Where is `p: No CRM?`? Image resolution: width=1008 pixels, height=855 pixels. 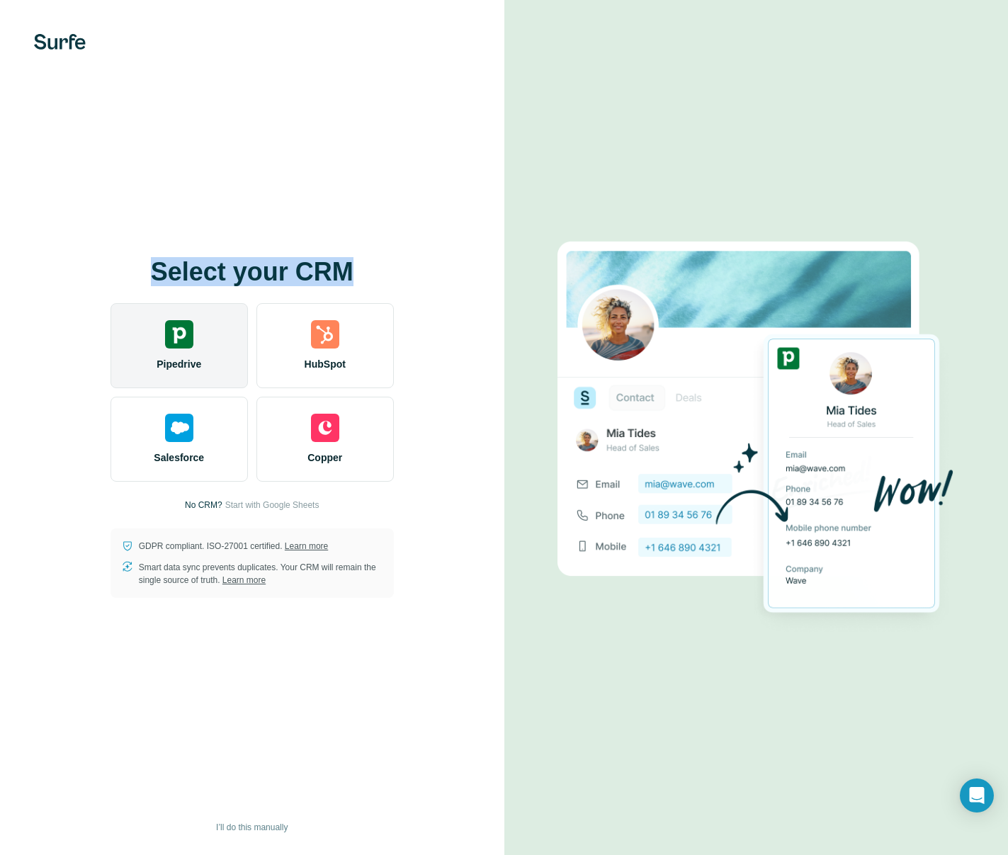 p: No CRM? is located at coordinates (203, 505).